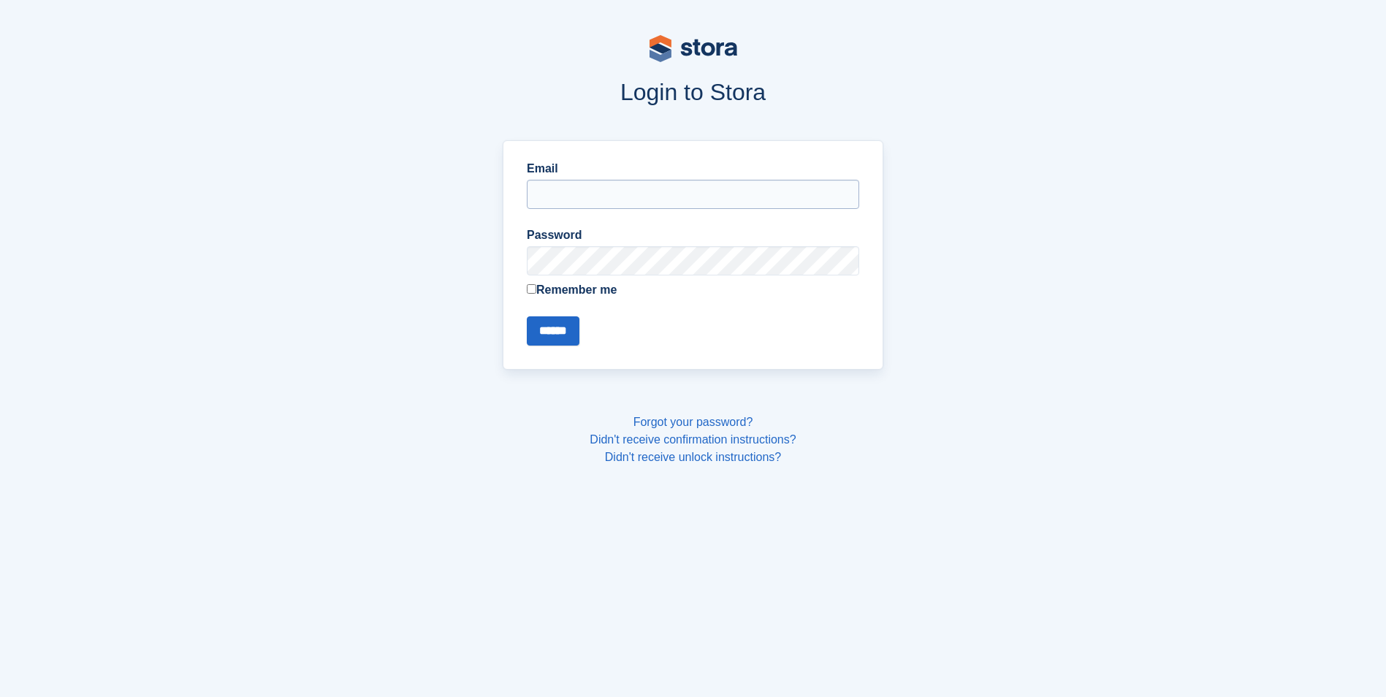 This screenshot has width=1386, height=697. What do you see at coordinates (694, 92) in the screenshot?
I see `h1: Login to Stora` at bounding box center [694, 92].